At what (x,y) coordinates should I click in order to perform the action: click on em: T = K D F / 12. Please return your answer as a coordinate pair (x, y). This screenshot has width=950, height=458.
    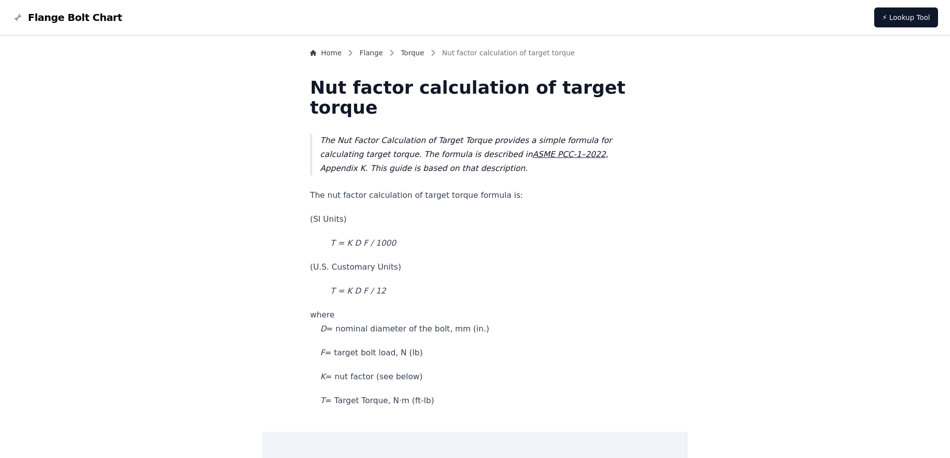
    Looking at the image, I should click on (358, 291).